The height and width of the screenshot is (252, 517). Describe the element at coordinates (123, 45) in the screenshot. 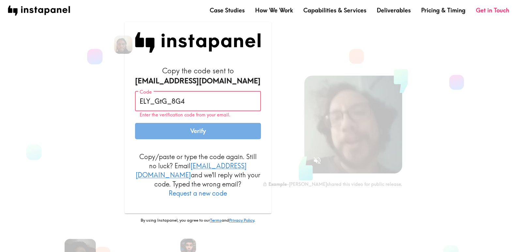

I see `img: Bill` at that location.